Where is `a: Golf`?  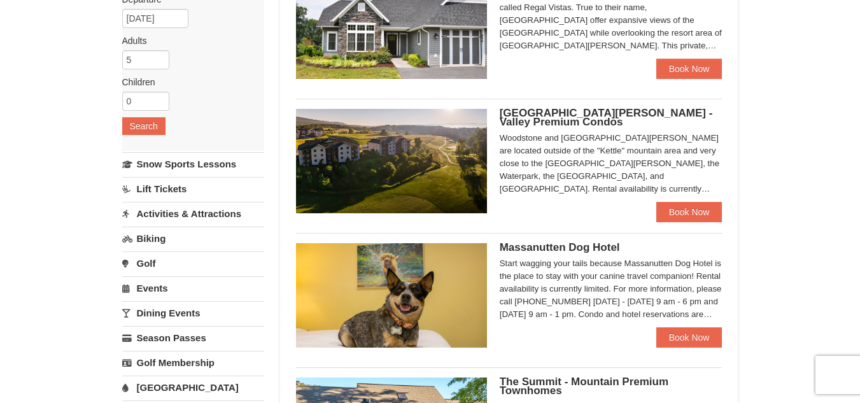
a: Golf is located at coordinates (193, 263).